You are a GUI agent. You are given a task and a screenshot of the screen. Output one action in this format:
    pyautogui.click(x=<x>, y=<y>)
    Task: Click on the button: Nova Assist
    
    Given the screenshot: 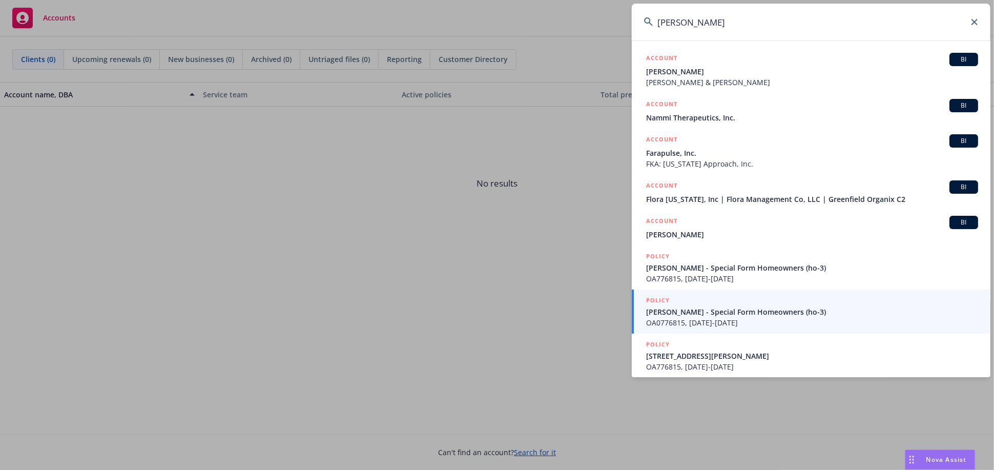 What is the action you would take?
    pyautogui.click(x=940, y=459)
    